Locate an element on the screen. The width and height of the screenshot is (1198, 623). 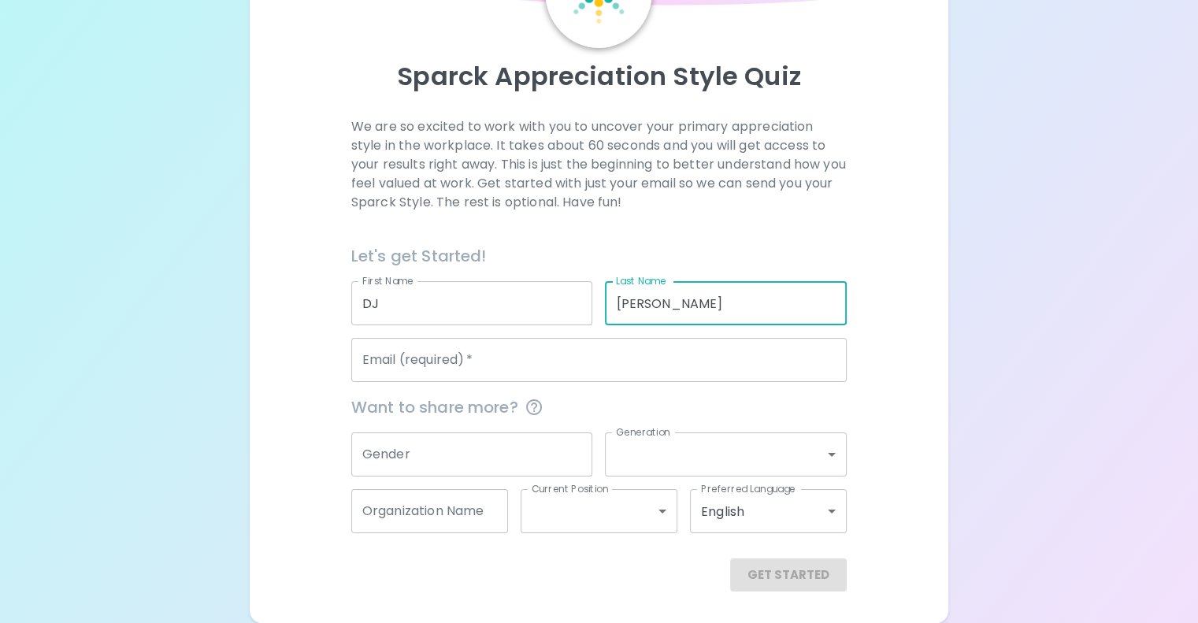
label: Preferred Language is located at coordinates (748, 488).